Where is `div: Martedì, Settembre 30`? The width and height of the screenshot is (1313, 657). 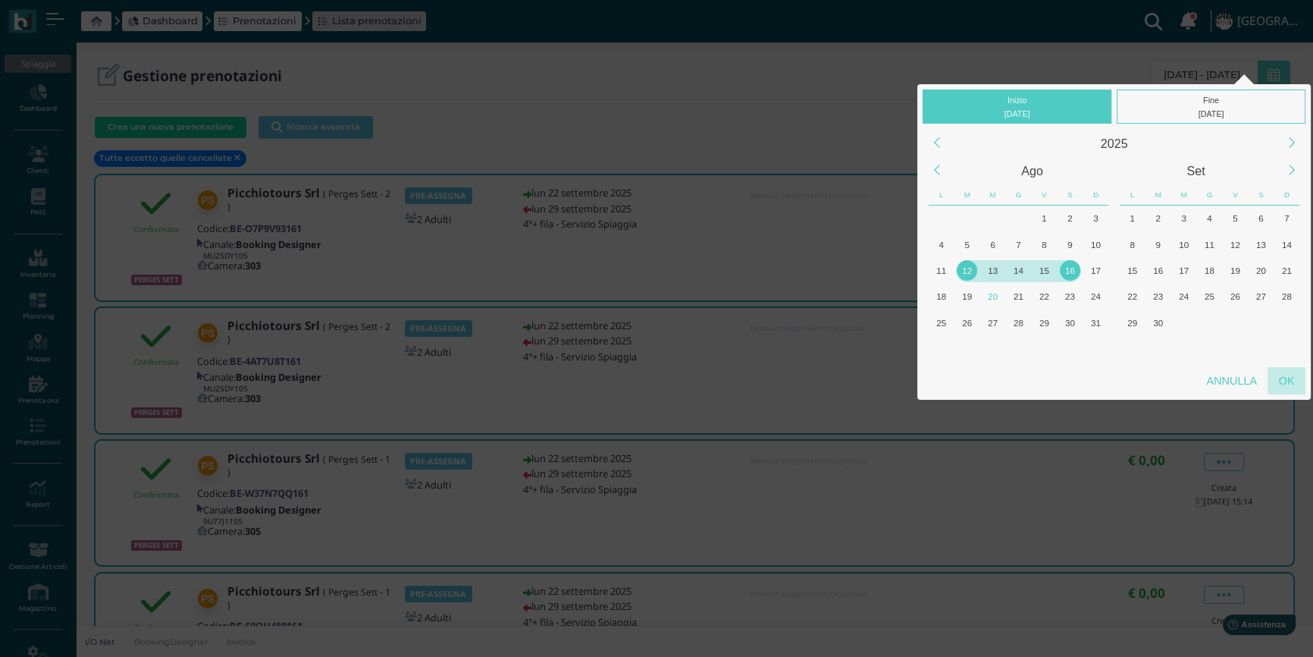 div: Martedì, Settembre 30 is located at coordinates (1159, 322).